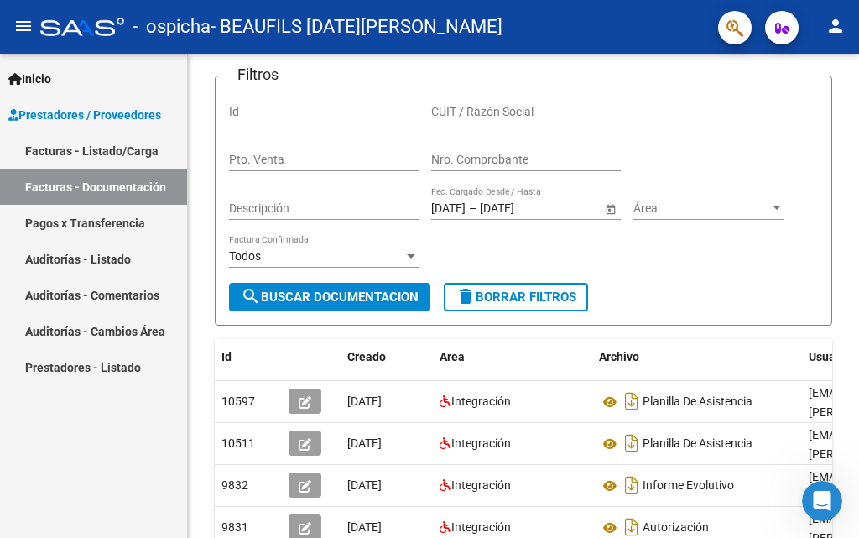 This screenshot has height=538, width=859. I want to click on span: Buscar Documentacion, so click(330, 297).